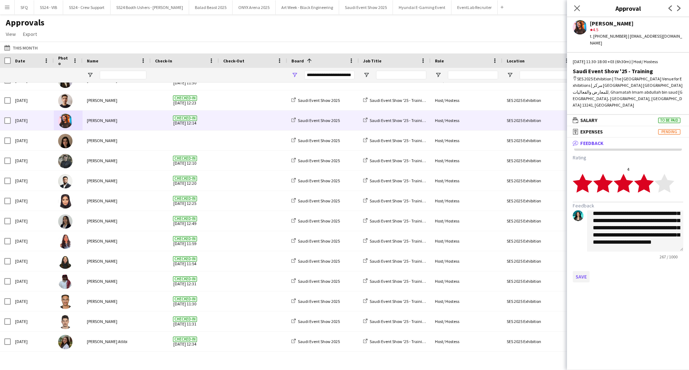  I want to click on img: yousef sherif, so click(65, 101).